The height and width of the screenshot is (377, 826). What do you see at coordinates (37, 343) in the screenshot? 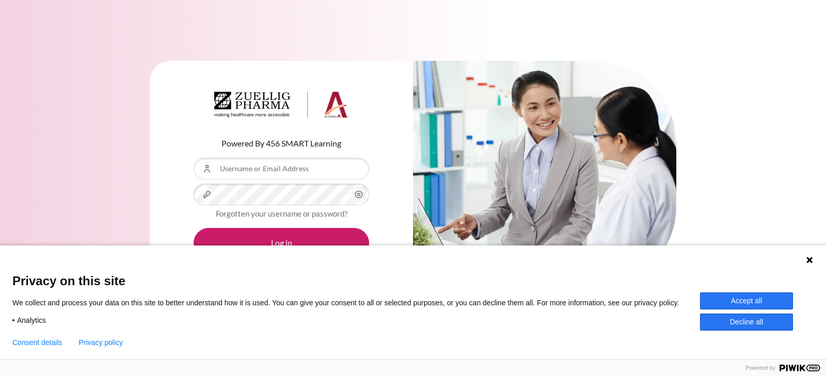
I see `button: Consent details` at bounding box center [37, 343].